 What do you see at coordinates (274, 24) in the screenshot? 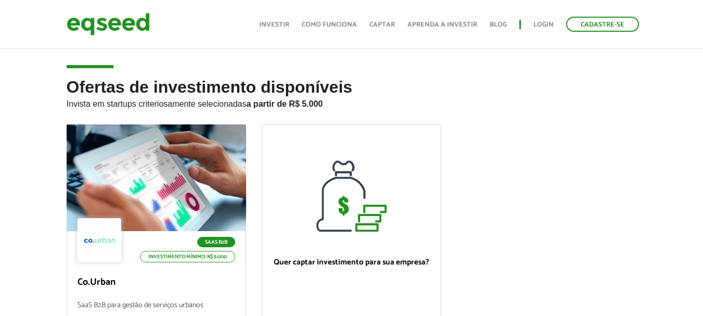
I see `a: Investir` at bounding box center [274, 24].